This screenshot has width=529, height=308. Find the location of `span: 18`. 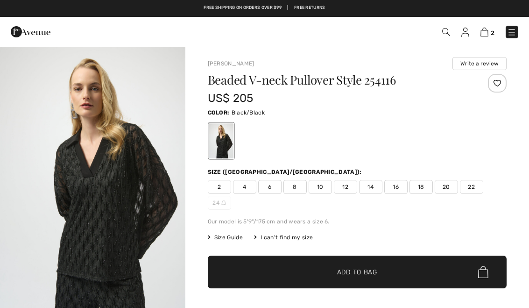

span: 18 is located at coordinates (421, 187).